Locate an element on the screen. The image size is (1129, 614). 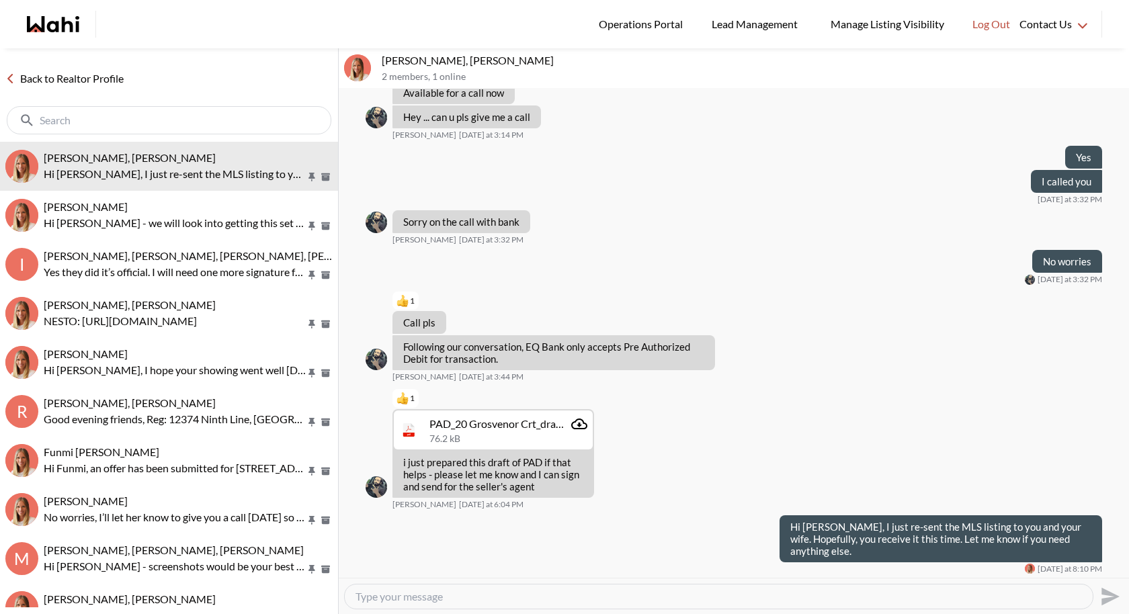
textarea: Type your message is located at coordinates (718, 597).